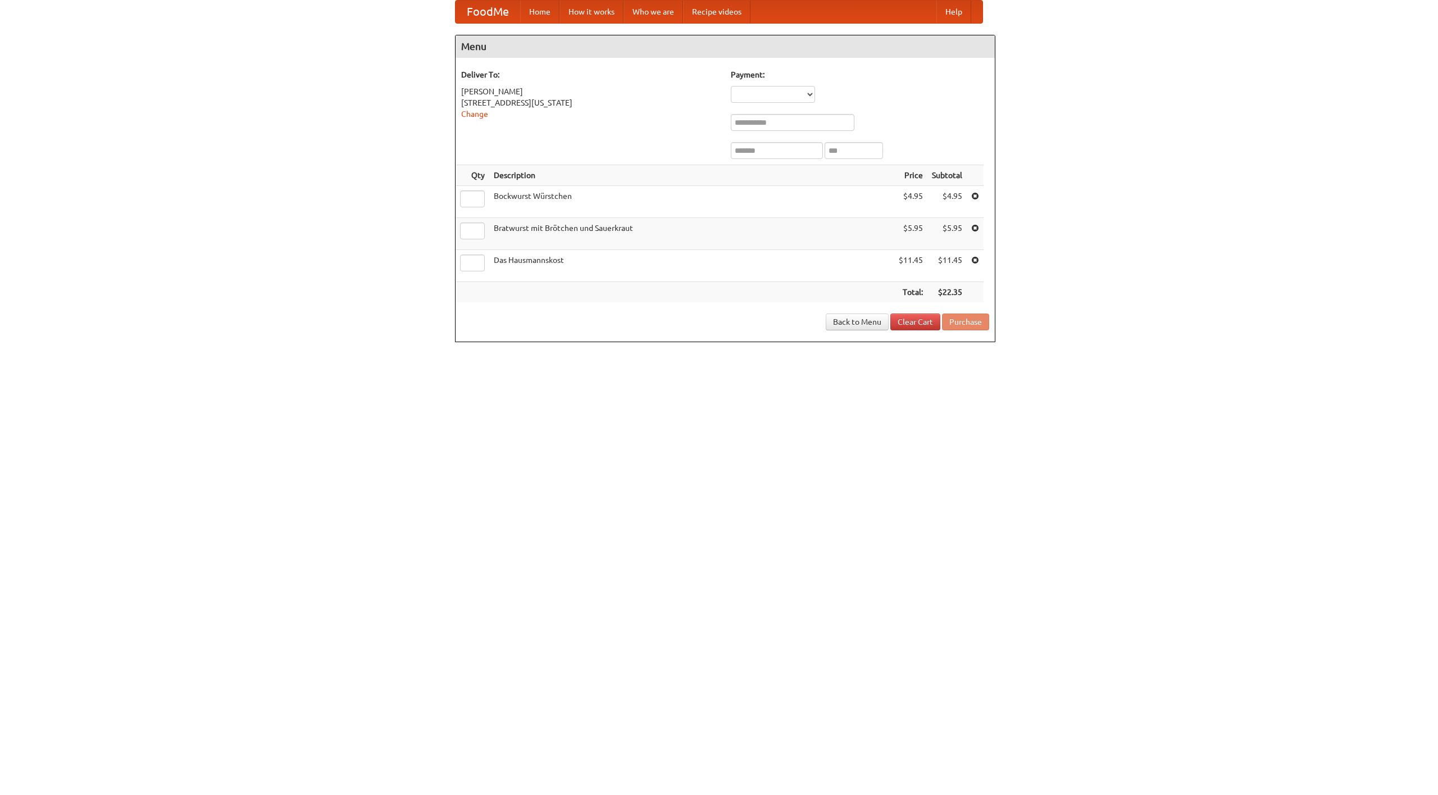 The image size is (1438, 795). Describe the element at coordinates (653, 12) in the screenshot. I see `a: Who we are` at that location.